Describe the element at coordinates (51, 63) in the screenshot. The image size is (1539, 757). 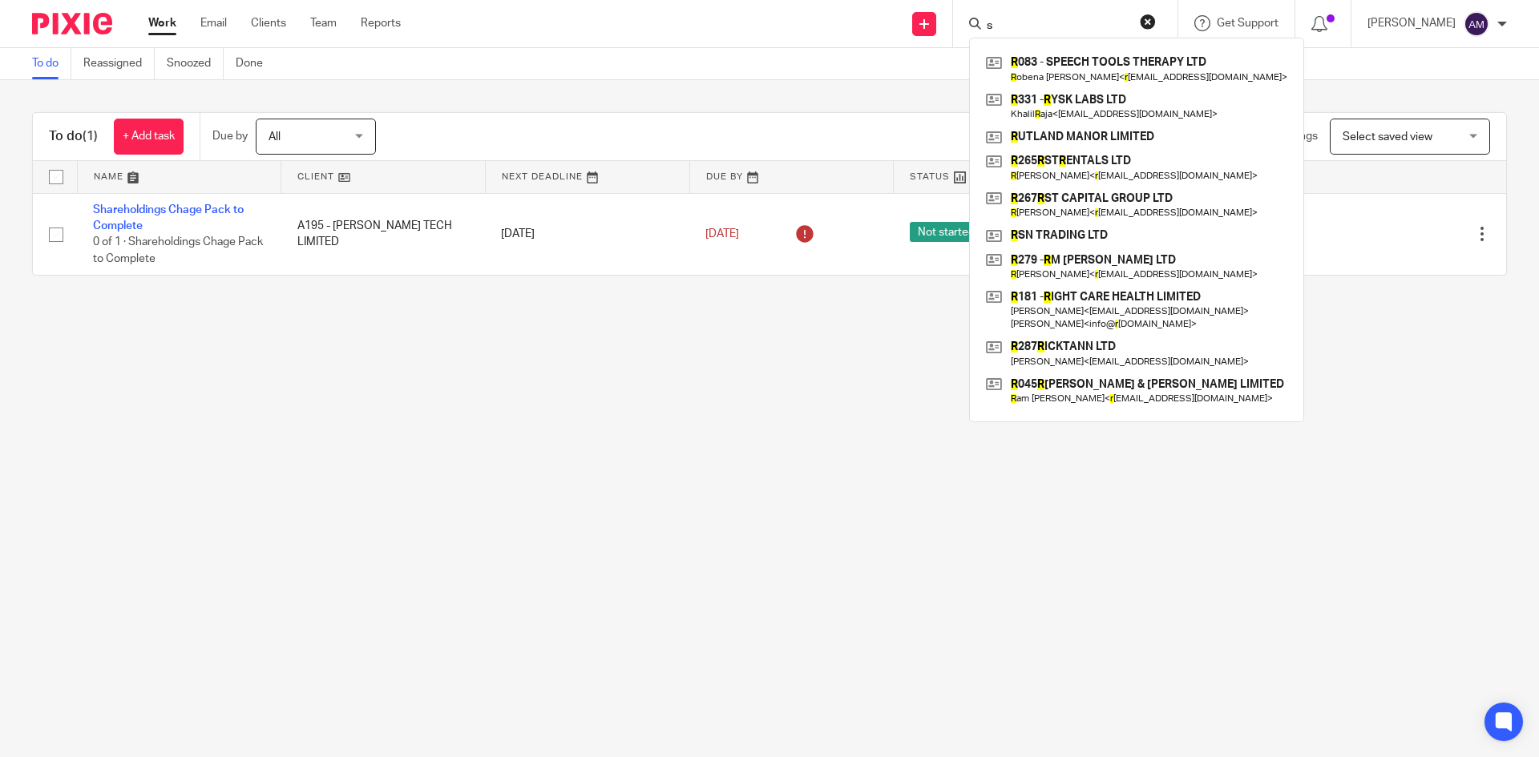
I see `a: To do` at that location.